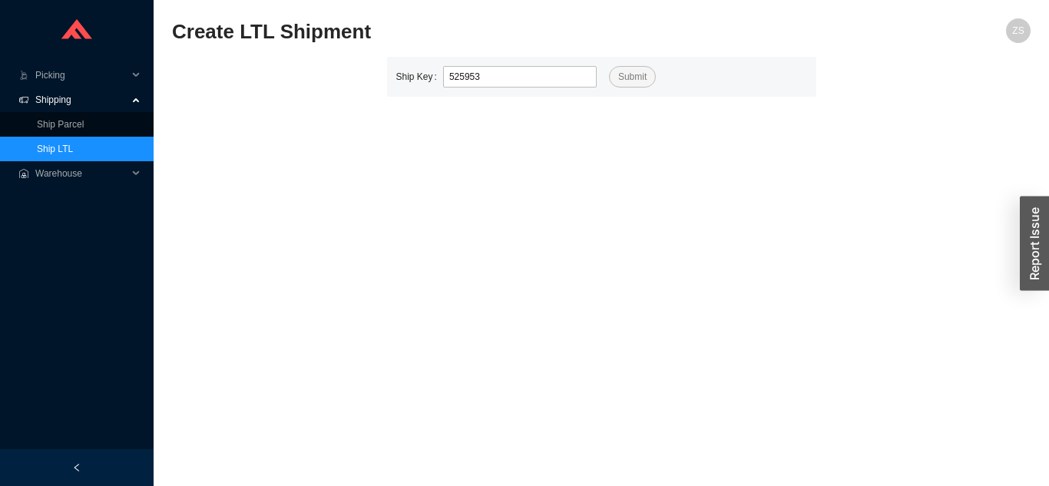 This screenshot has height=486, width=1049. What do you see at coordinates (81, 174) in the screenshot?
I see `span: Warehouse` at bounding box center [81, 174].